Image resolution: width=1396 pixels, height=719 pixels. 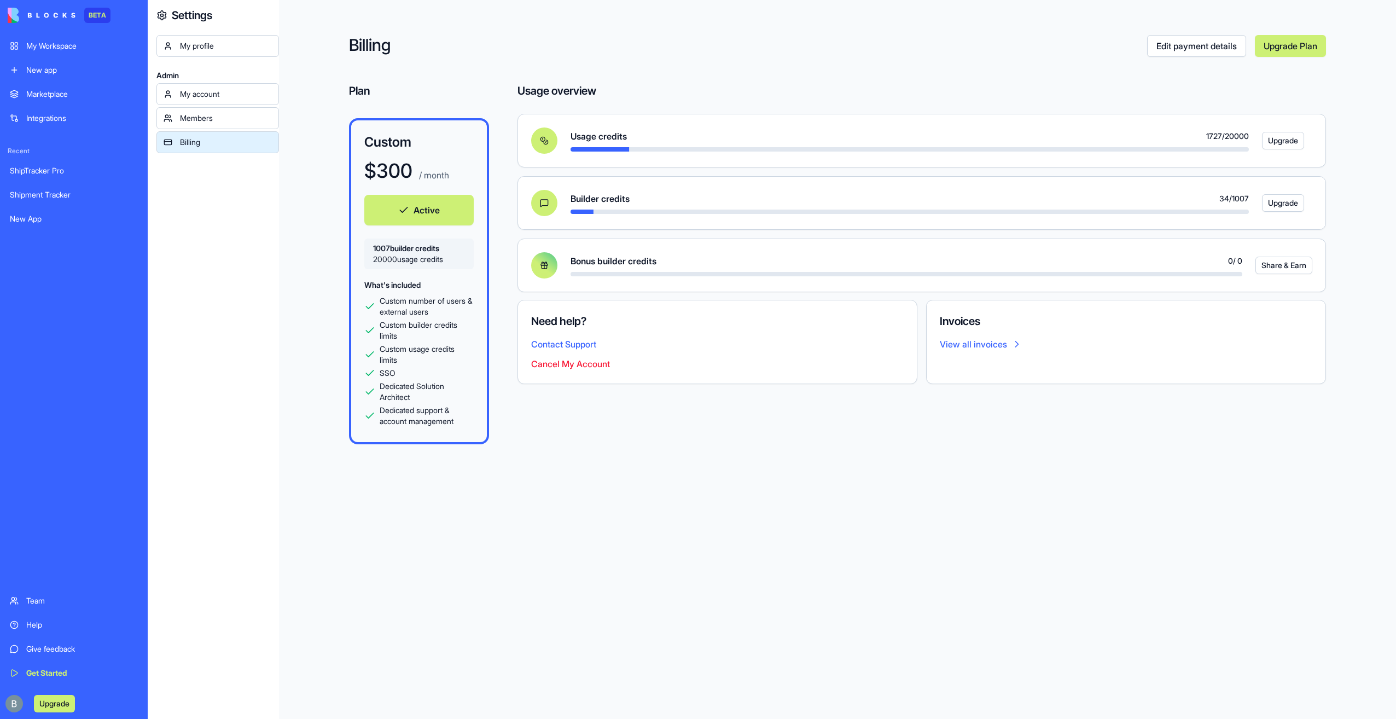 What do you see at coordinates (74, 195) in the screenshot?
I see `div: Shipment Tracker` at bounding box center [74, 195].